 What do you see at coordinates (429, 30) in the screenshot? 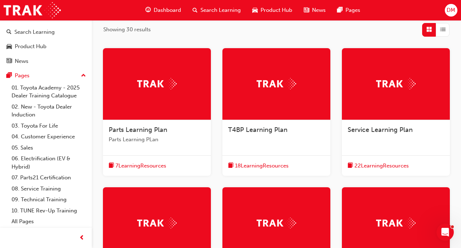
I see `span: Grid` at bounding box center [429, 30].